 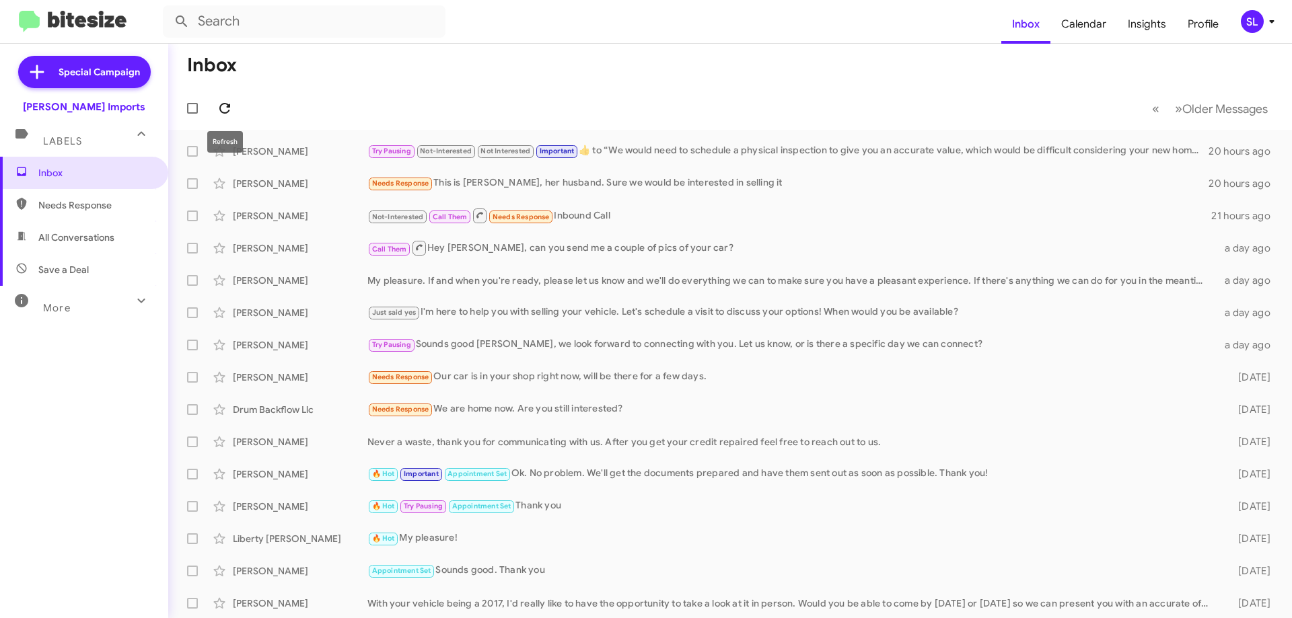 What do you see at coordinates (1246, 216) in the screenshot?
I see `div: 21 hours ago` at bounding box center [1246, 216].